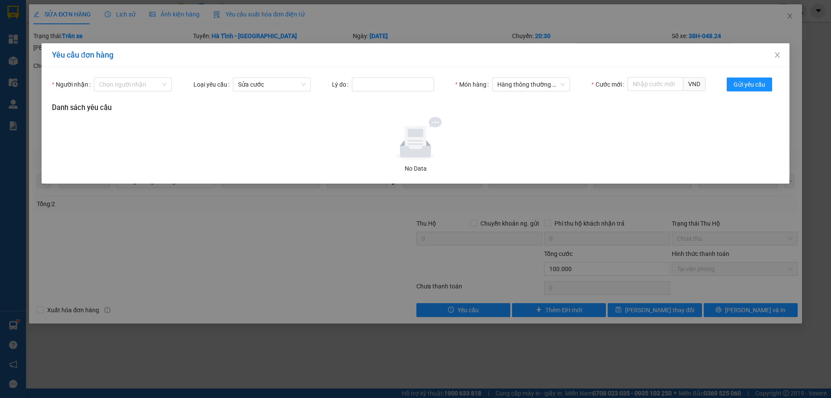 This screenshot has width=831, height=398. What do you see at coordinates (750, 84) in the screenshot?
I see `button: Gửi yêu cầu` at bounding box center [750, 84].